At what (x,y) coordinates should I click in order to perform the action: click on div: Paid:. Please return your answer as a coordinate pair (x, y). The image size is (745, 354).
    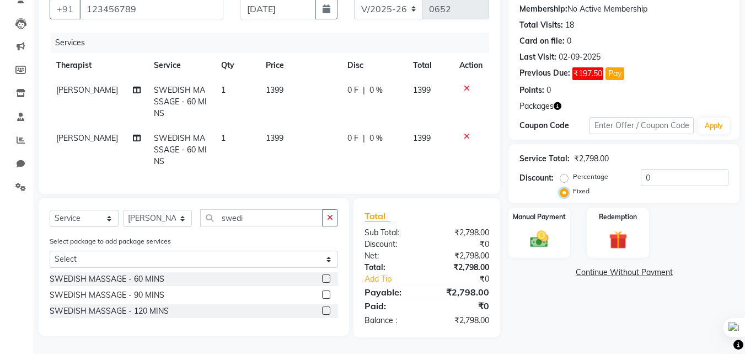
    Looking at the image, I should click on (392, 306).